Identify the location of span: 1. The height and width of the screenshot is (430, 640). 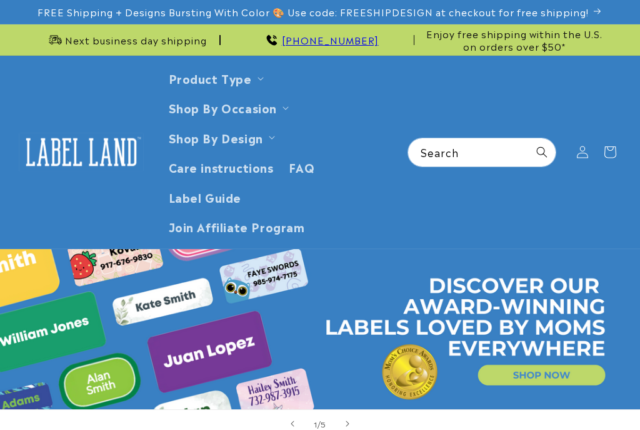
(316, 423).